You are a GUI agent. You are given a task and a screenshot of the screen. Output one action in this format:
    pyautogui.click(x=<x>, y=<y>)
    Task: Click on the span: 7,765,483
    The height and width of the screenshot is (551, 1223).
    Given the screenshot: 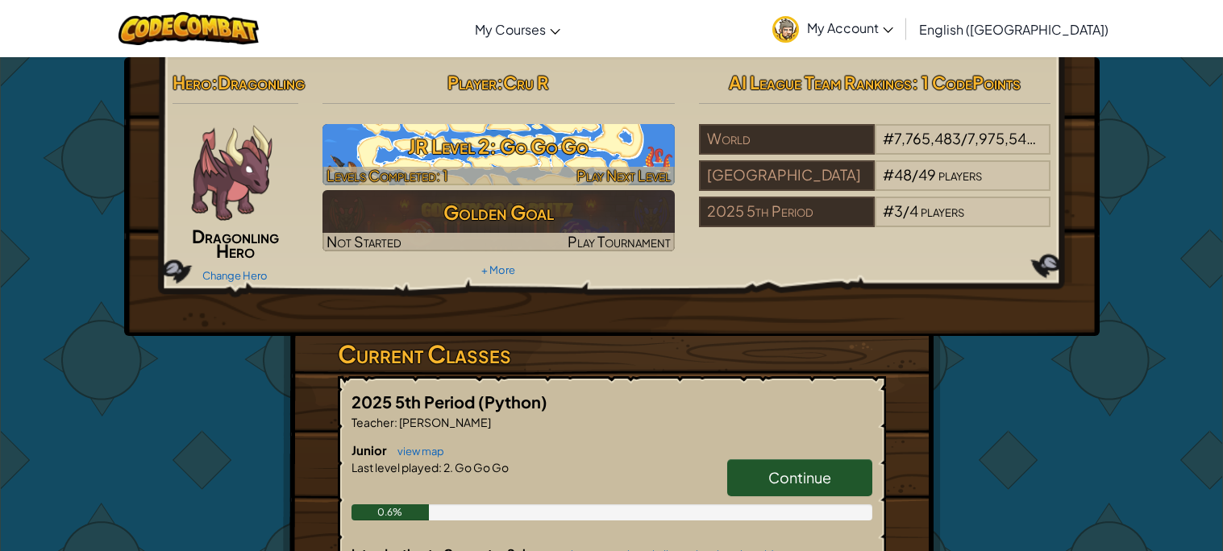 What is the action you would take?
    pyautogui.click(x=927, y=138)
    